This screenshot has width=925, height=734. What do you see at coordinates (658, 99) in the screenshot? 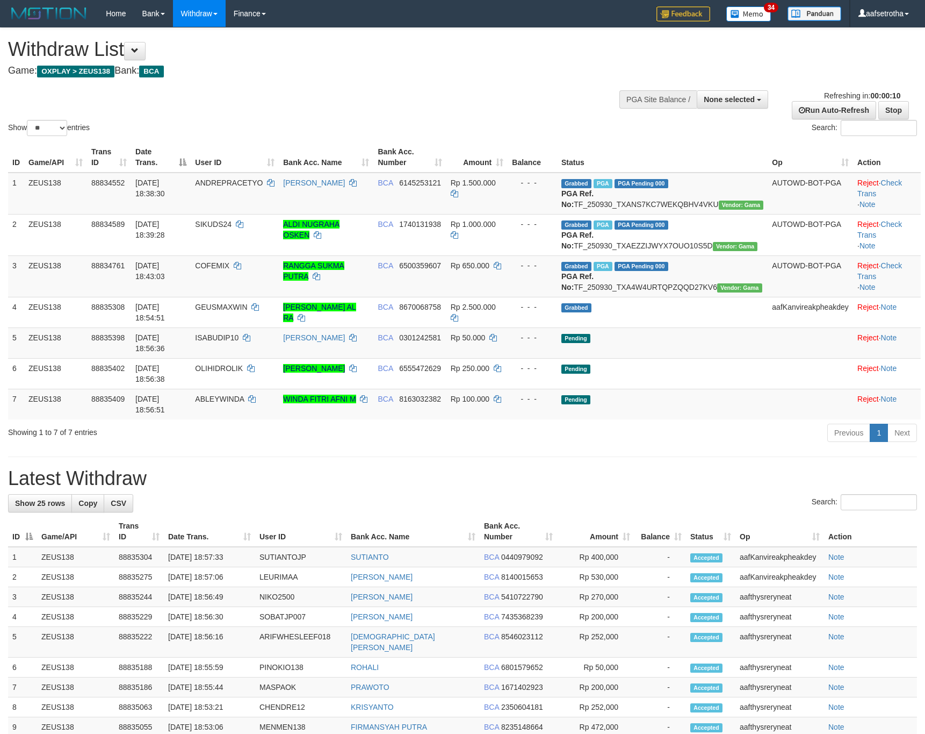
I see `div: PGA Site Balance /` at bounding box center [658, 99].